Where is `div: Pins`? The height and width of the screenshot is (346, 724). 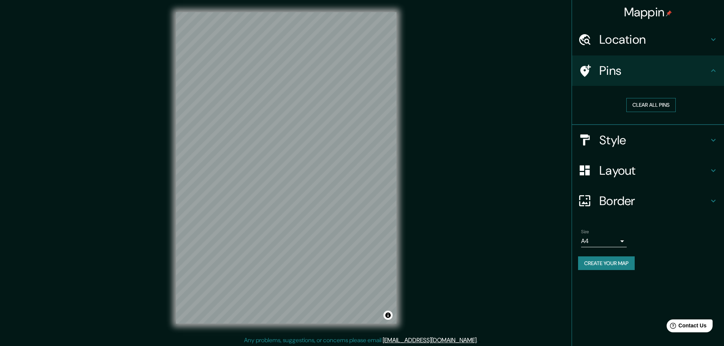 div: Pins is located at coordinates (648, 71).